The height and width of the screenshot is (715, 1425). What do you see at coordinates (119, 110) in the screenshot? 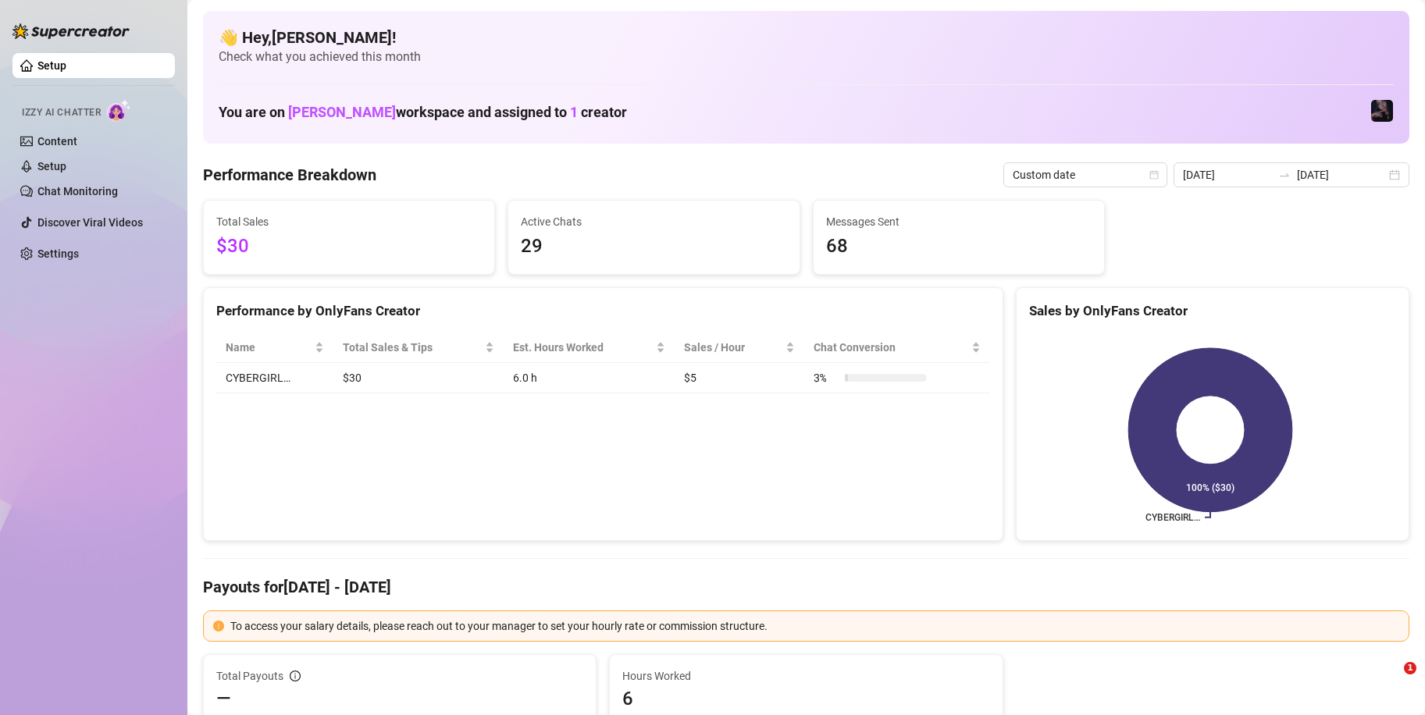
I see `img: AI Chatter` at bounding box center [119, 110].